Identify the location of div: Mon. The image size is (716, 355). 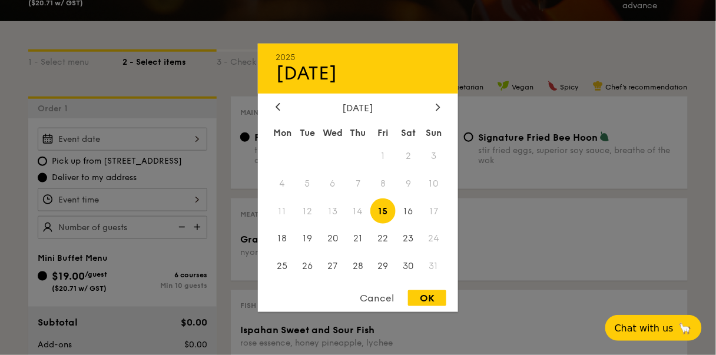
(282, 132).